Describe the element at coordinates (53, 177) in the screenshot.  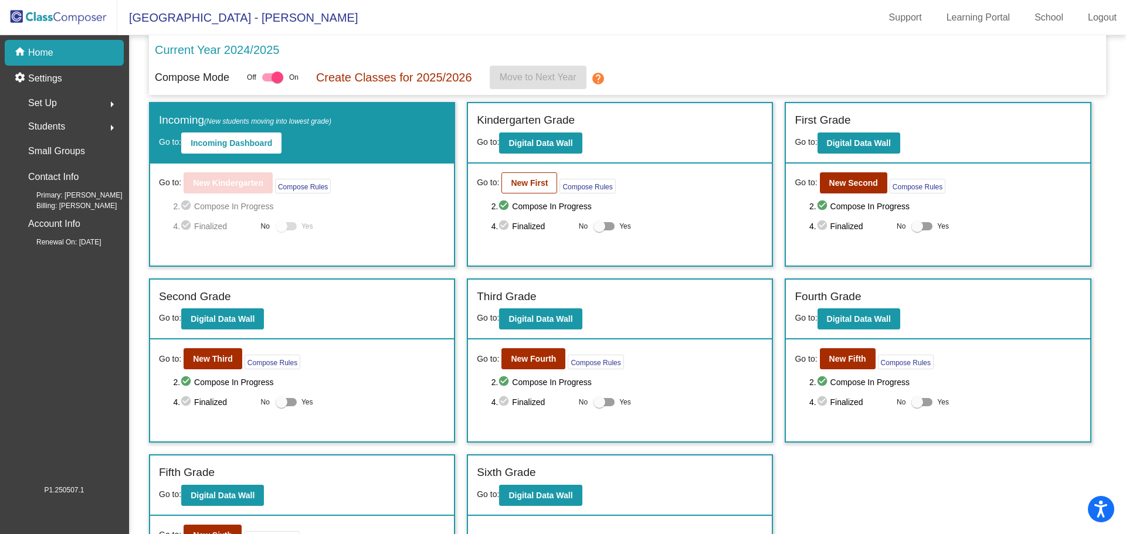
I see `p: Contact Info` at that location.